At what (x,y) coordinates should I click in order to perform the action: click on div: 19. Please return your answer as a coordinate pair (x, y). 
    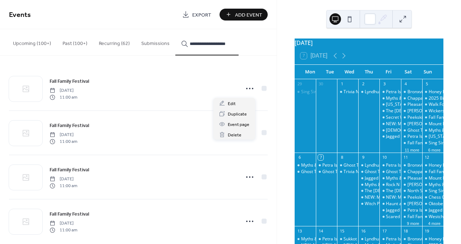
    Looking at the image, I should click on (427, 230).